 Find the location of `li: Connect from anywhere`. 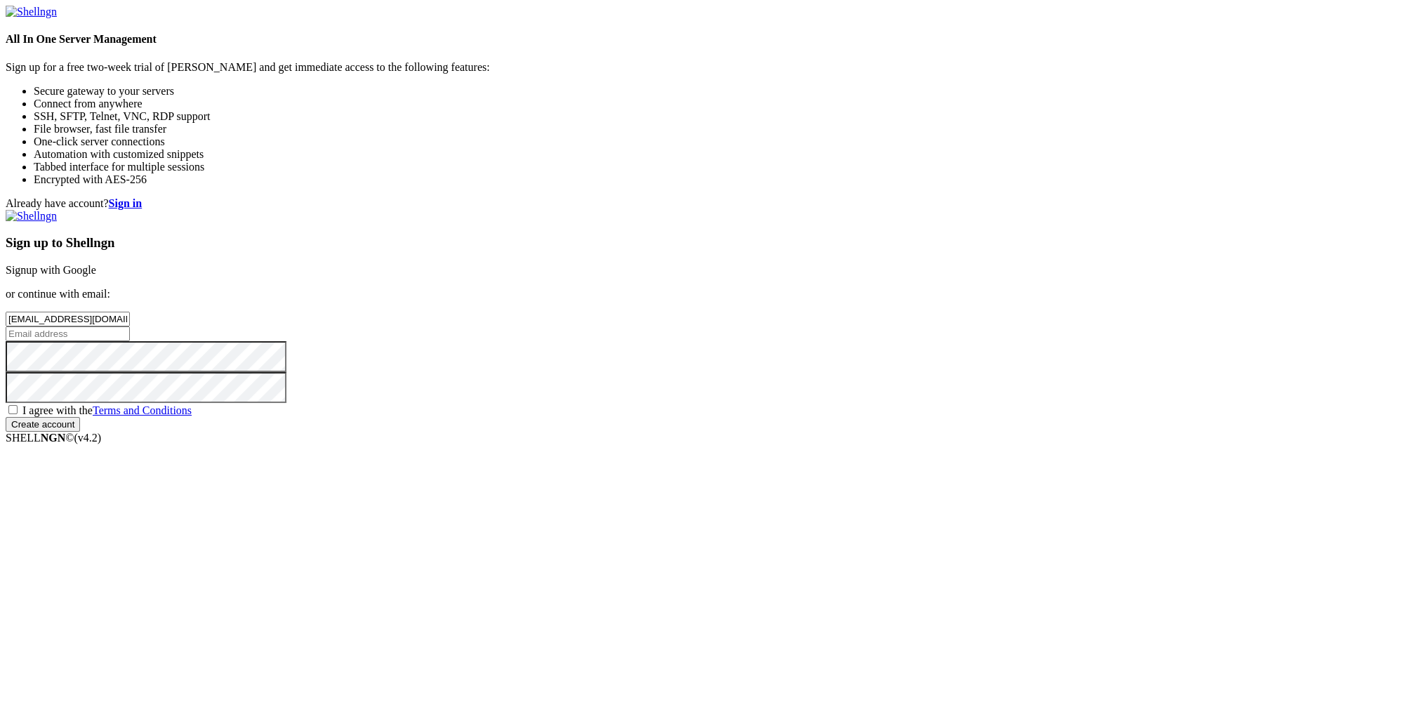

li: Connect from anywhere is located at coordinates (716, 104).